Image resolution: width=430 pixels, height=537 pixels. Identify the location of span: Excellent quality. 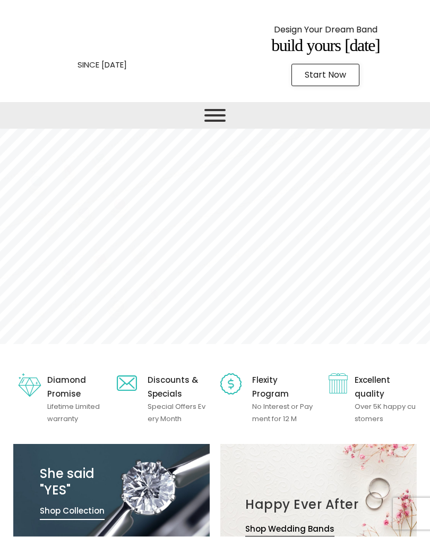
(372, 386).